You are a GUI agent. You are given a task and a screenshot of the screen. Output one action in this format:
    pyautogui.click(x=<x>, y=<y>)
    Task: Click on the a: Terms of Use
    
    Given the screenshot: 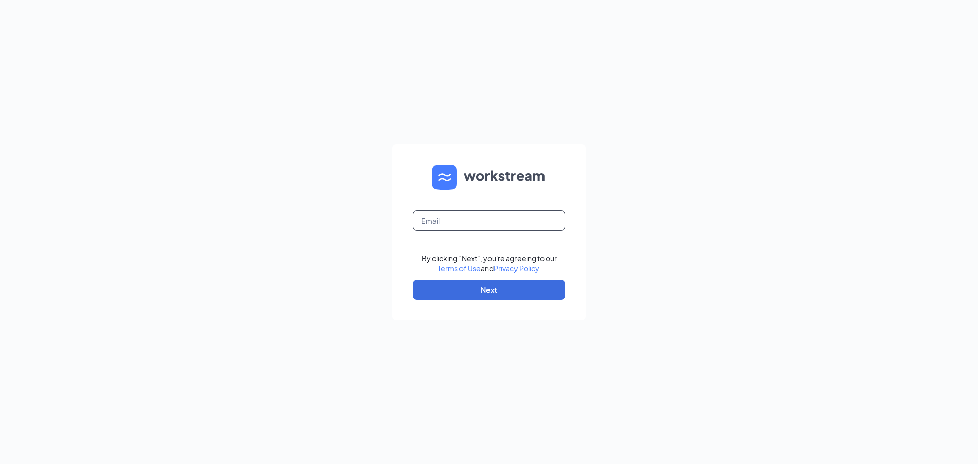 What is the action you would take?
    pyautogui.click(x=459, y=268)
    